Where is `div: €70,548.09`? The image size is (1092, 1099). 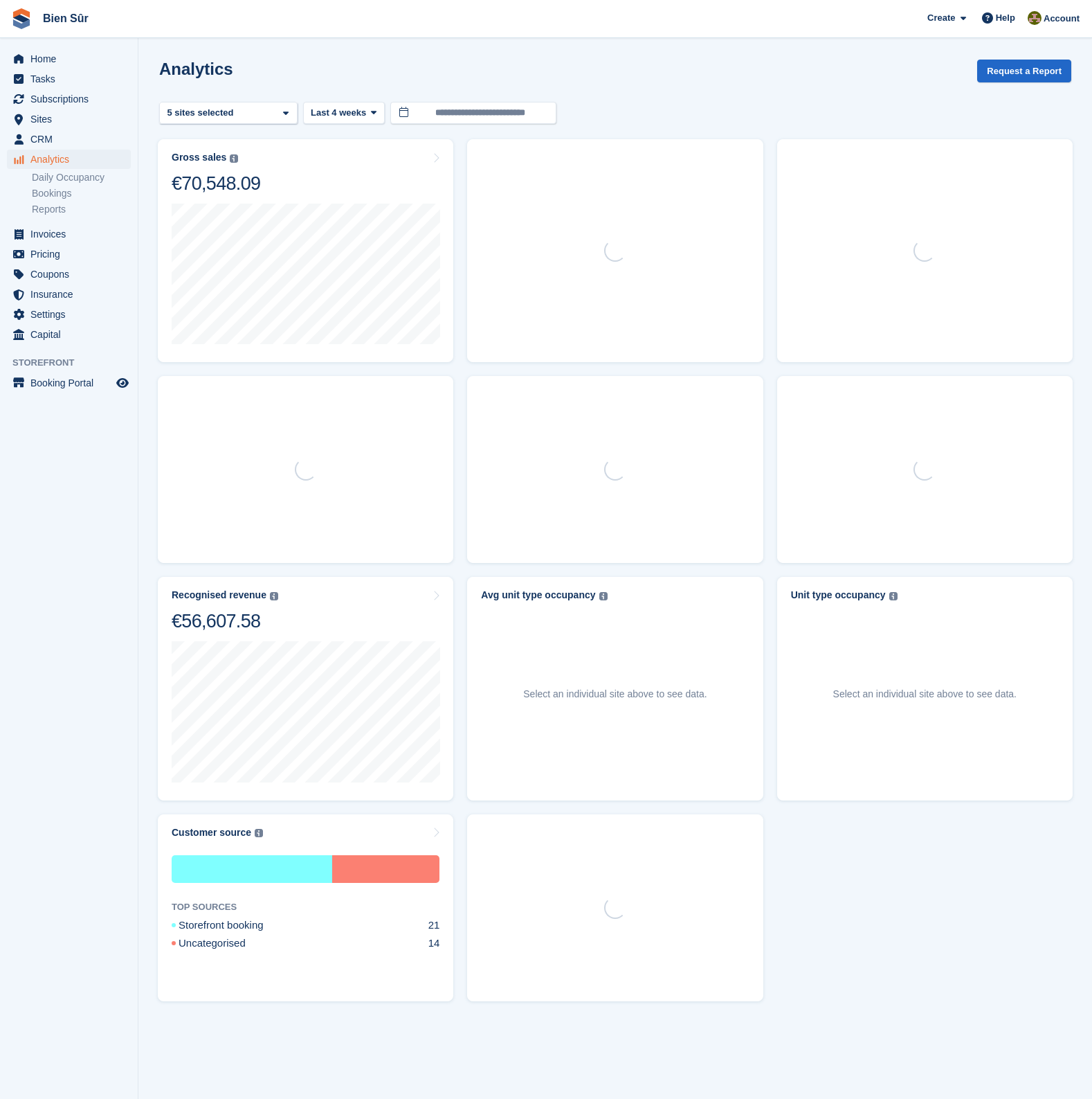 div: €70,548.09 is located at coordinates (216, 183).